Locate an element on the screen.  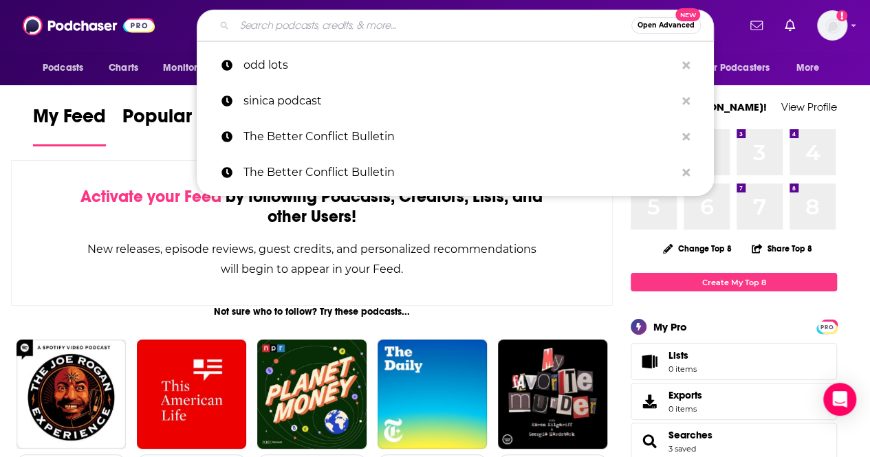
img: The Daily is located at coordinates (432, 394).